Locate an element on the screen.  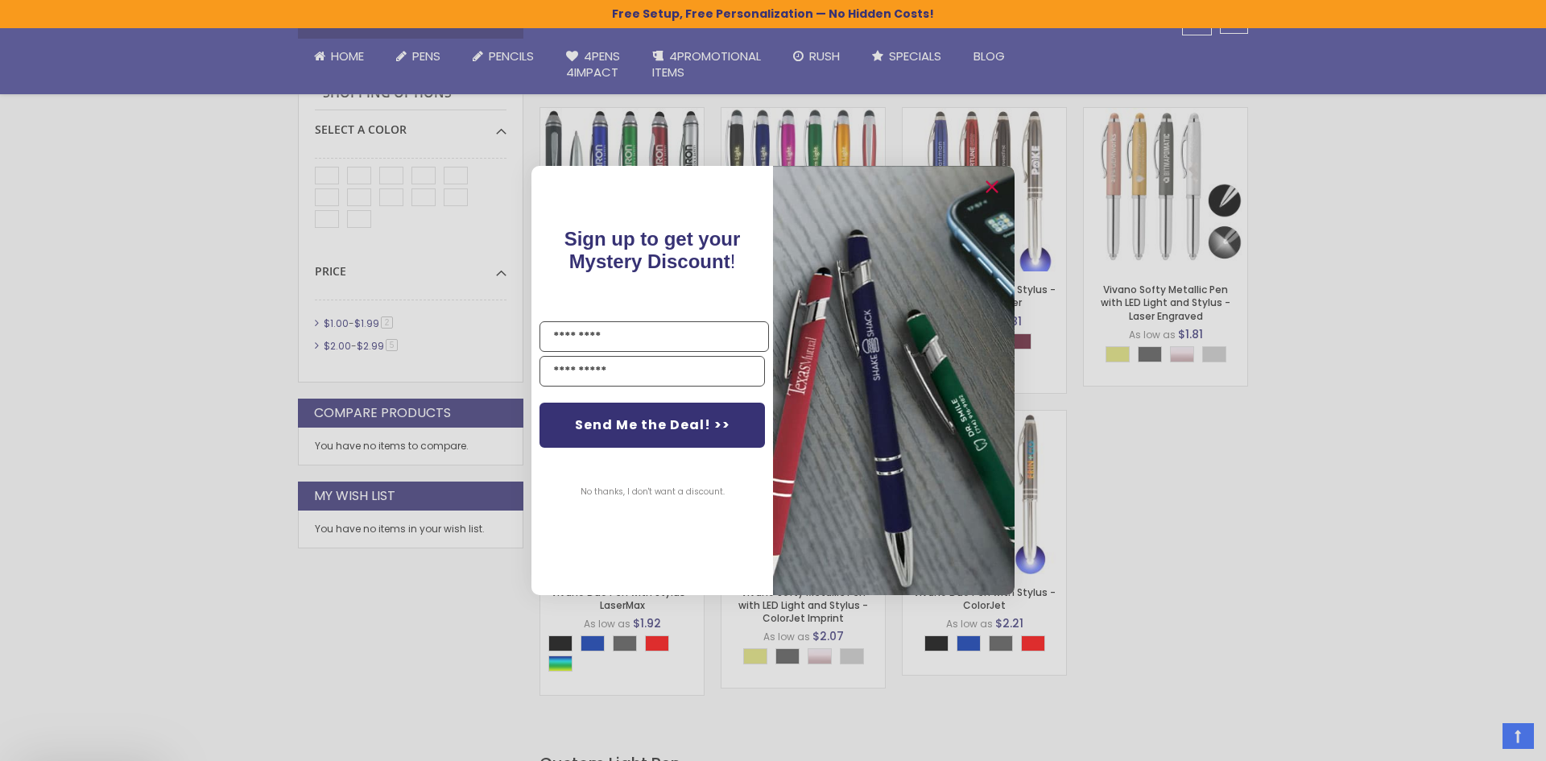
button: Send Me the Deal! >> is located at coordinates (652, 425).